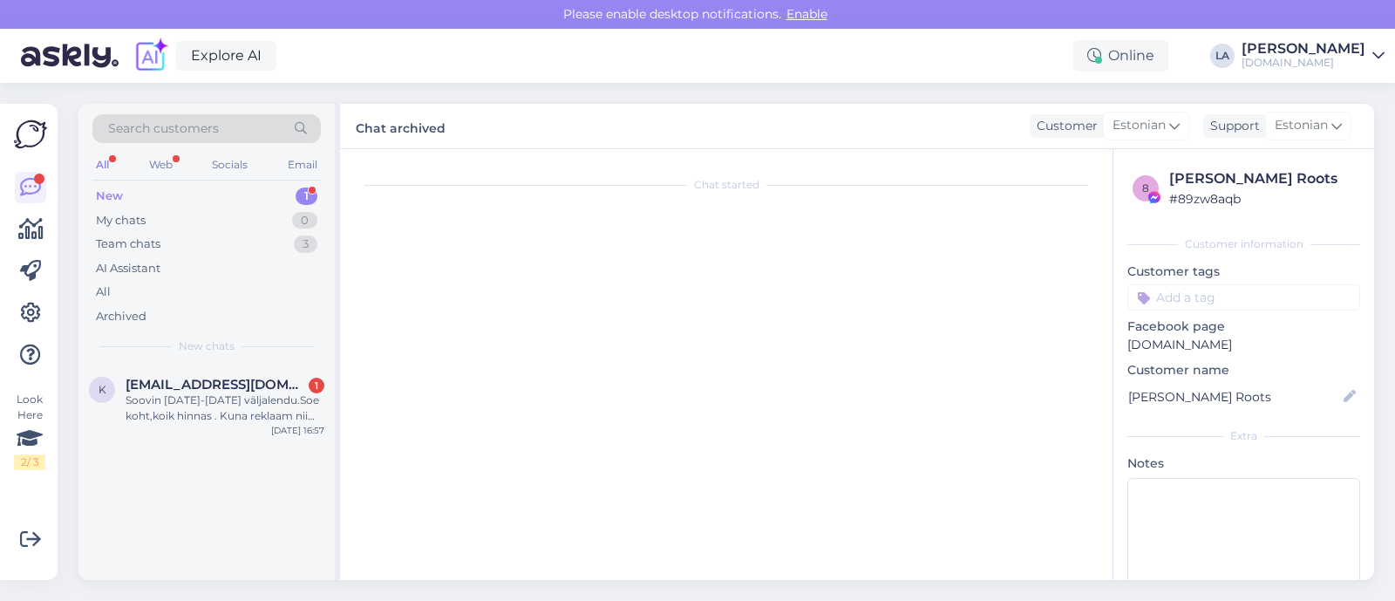 The height and width of the screenshot is (601, 1395). I want to click on div: Archived, so click(121, 316).